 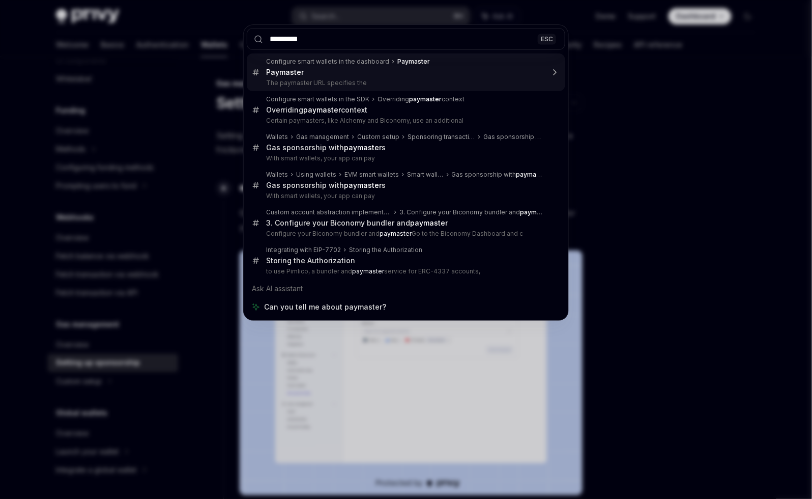 What do you see at coordinates (547, 39) in the screenshot?
I see `div: ESC` at bounding box center [547, 39].